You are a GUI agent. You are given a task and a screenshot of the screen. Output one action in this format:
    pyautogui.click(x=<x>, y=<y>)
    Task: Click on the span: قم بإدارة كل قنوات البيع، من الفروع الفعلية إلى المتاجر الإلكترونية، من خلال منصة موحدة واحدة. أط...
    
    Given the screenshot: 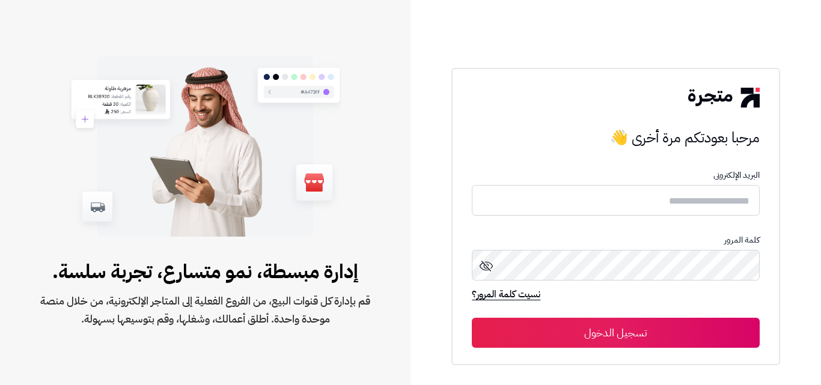 What is the action you would take?
    pyautogui.click(x=205, y=310)
    